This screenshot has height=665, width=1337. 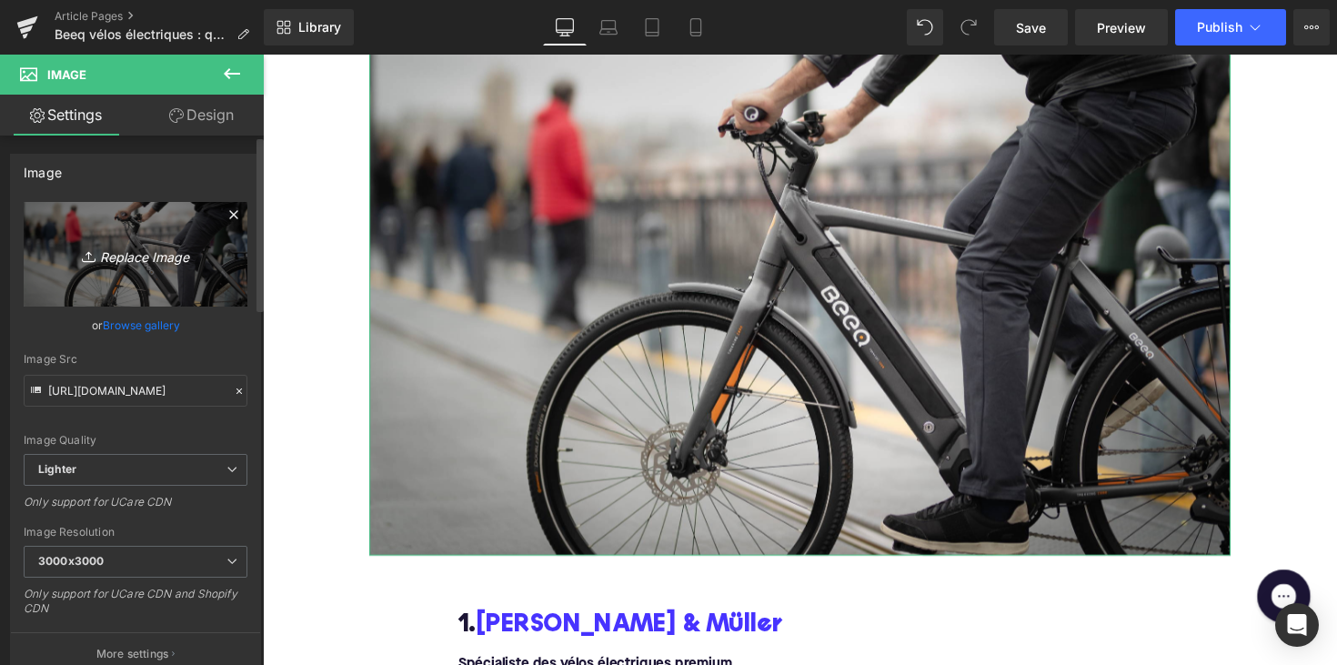 What do you see at coordinates (969, 27) in the screenshot?
I see `button: Redo` at bounding box center [969, 27].